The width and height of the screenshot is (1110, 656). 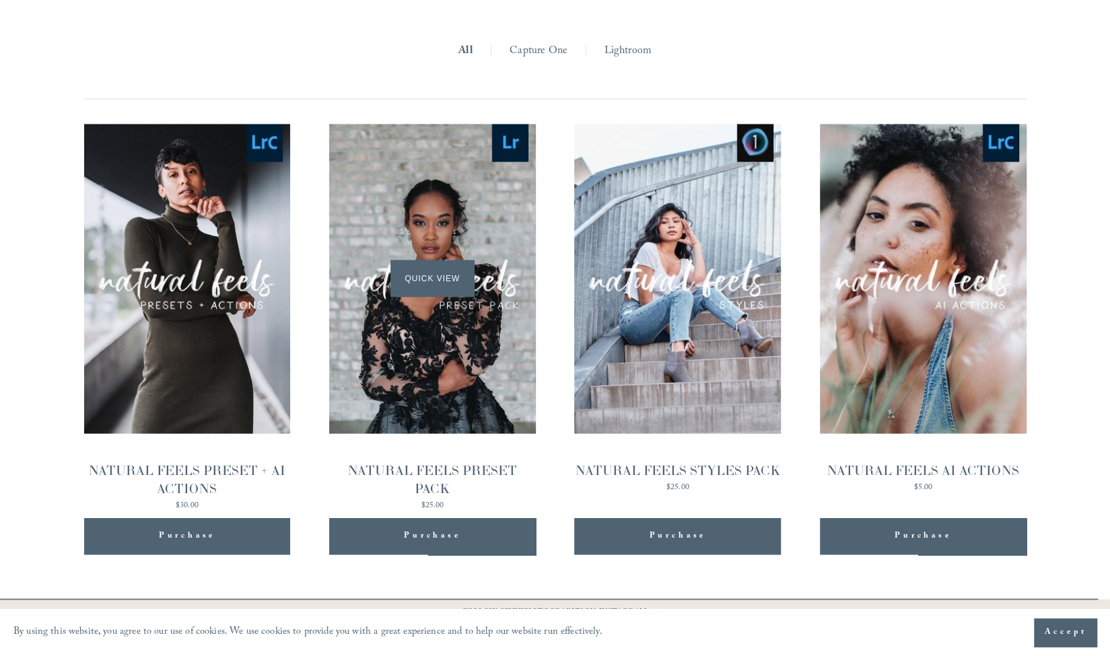 What do you see at coordinates (432, 479) in the screenshot?
I see `div: NATURAL FEELS PRESET PACK` at bounding box center [432, 479].